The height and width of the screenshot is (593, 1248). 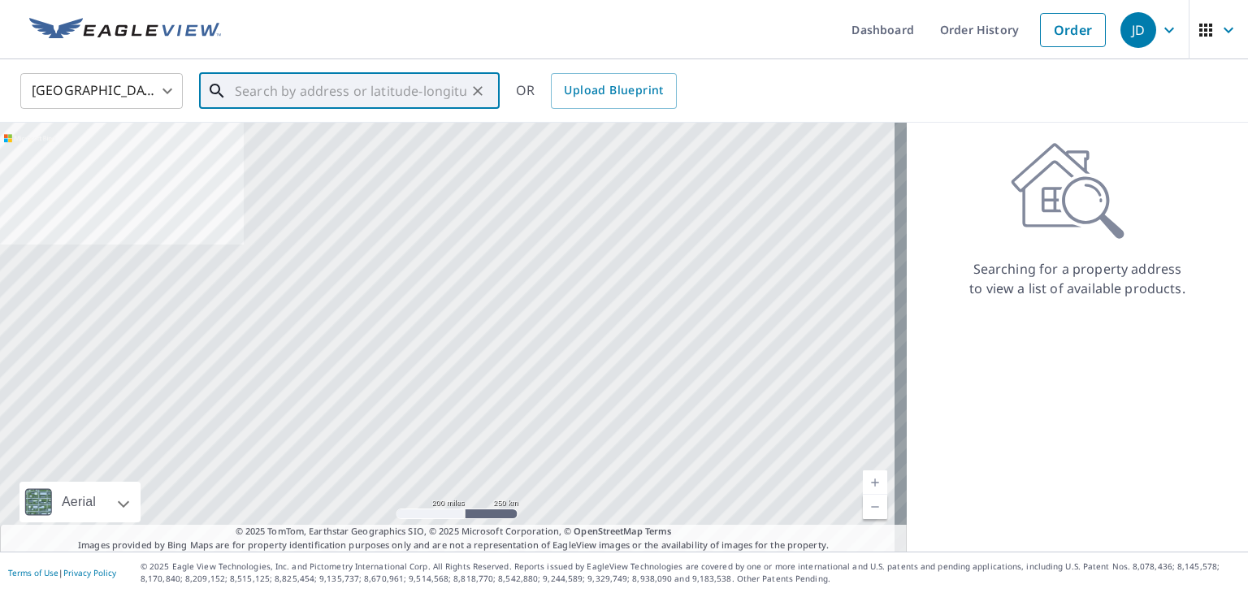 What do you see at coordinates (614, 90) in the screenshot?
I see `span: Upload Blueprint` at bounding box center [614, 90].